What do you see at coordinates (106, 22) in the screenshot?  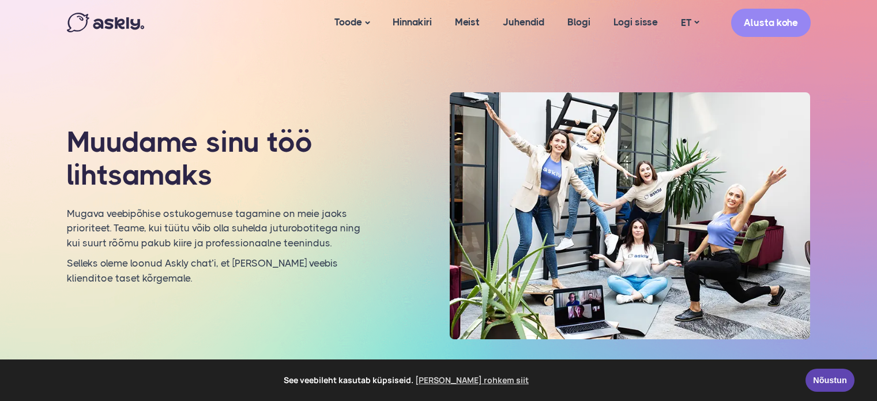 I see `img: Askly` at bounding box center [106, 22].